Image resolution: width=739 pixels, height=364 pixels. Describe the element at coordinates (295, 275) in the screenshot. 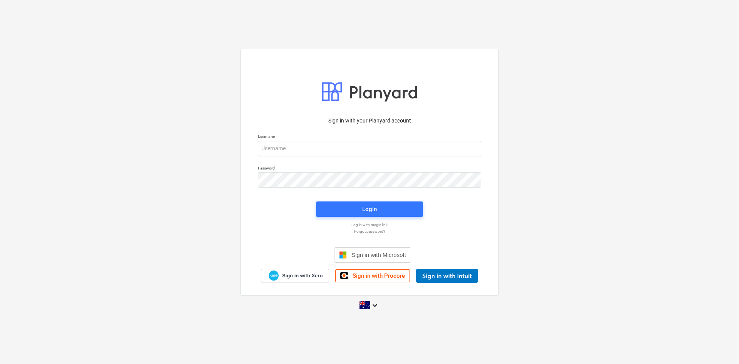

I see `a: Sign in with Xero` at that location.